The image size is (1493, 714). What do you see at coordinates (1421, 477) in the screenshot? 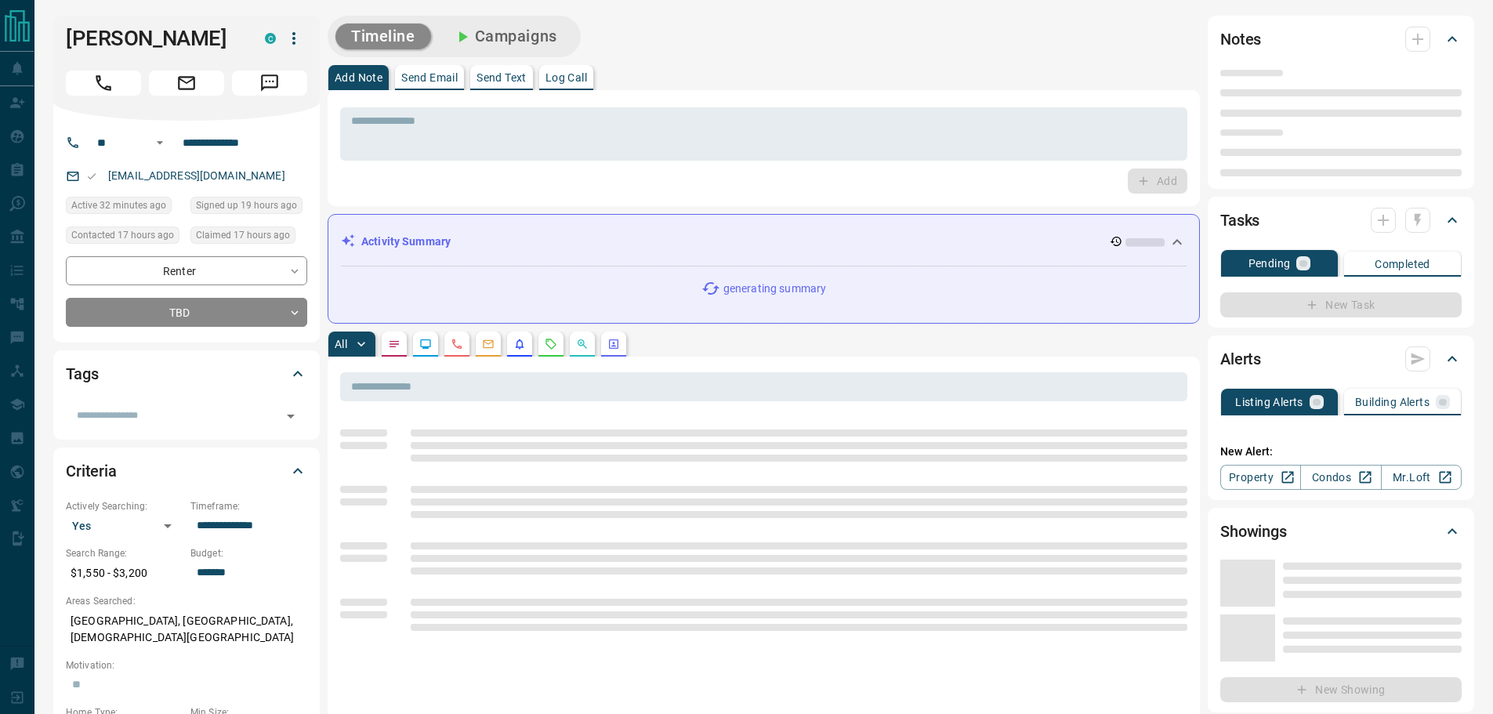
I see `a: Mr.Loft` at bounding box center [1421, 477].